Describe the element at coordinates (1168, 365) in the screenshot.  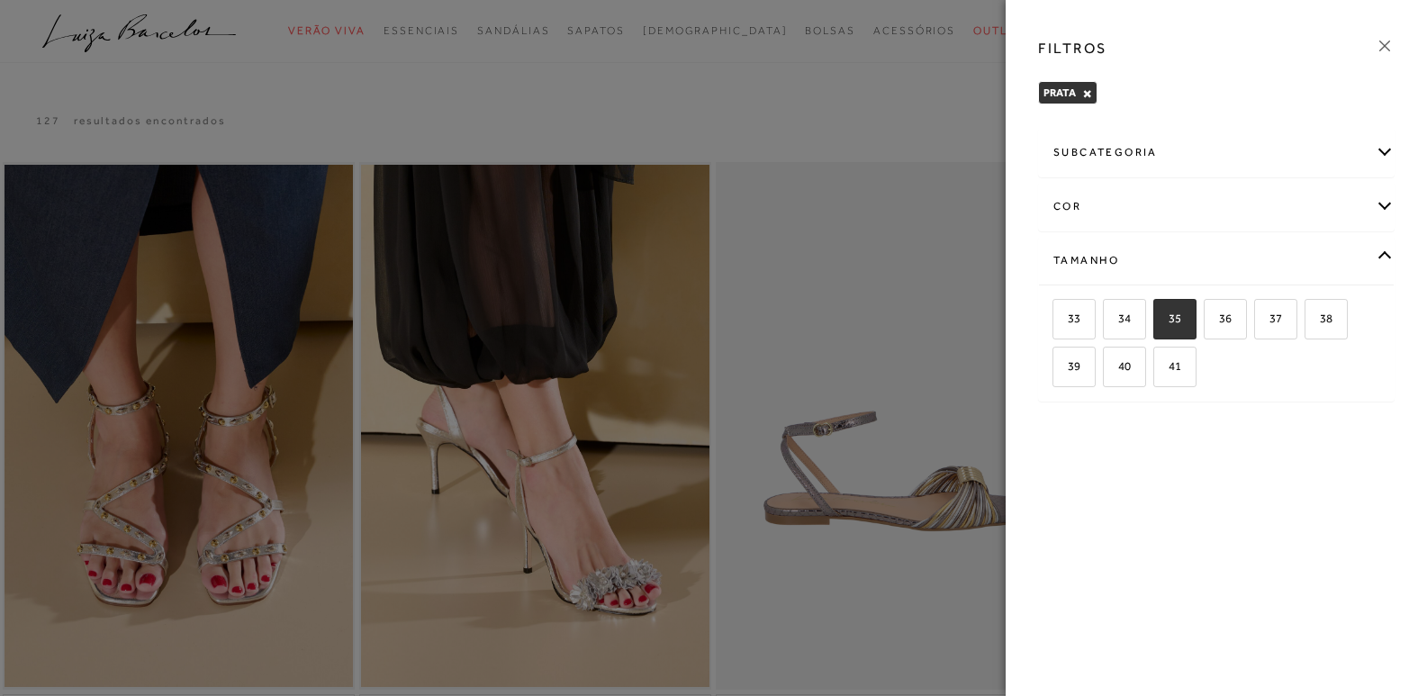
I see `span: 41` at that location.